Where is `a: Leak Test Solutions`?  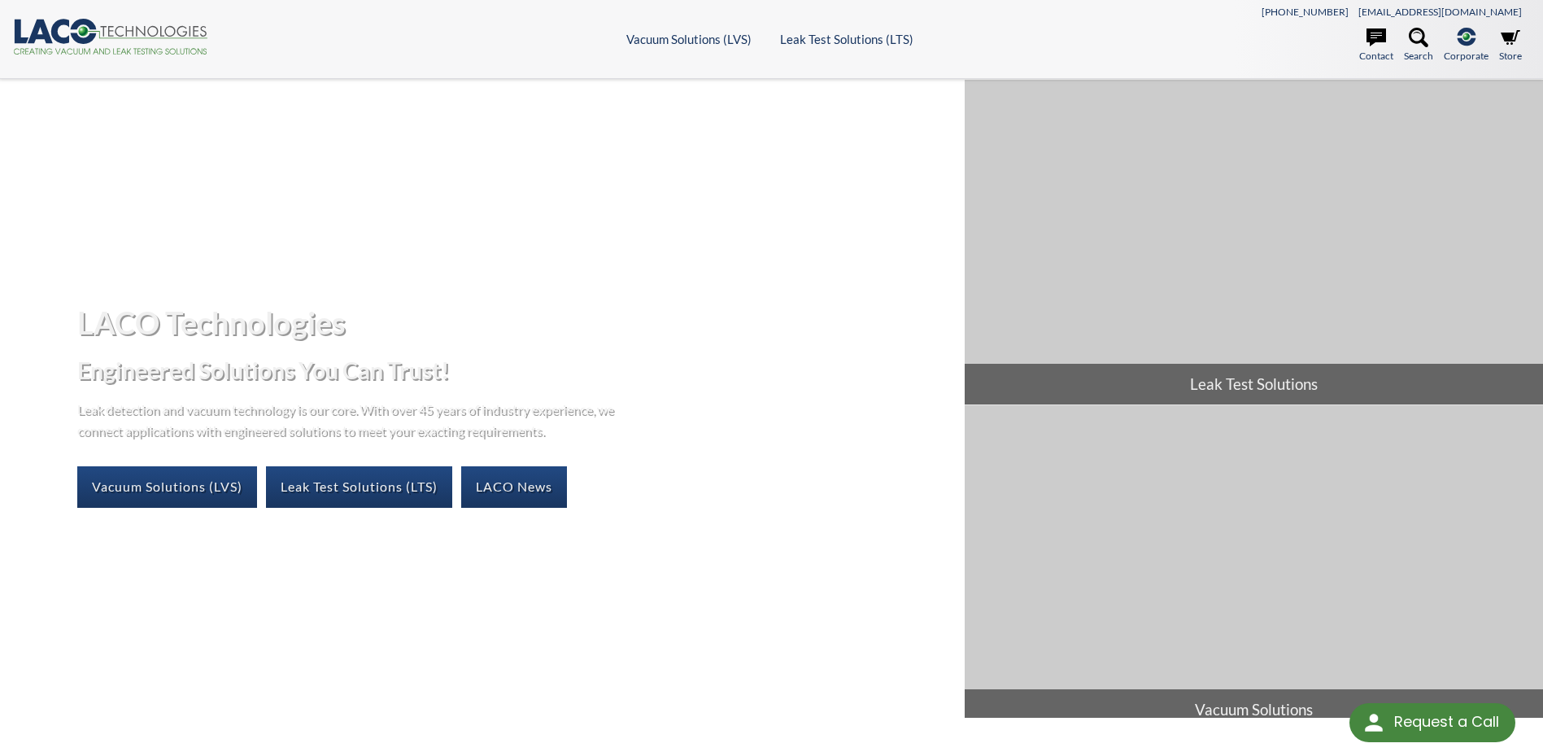 a: Leak Test Solutions is located at coordinates (1254, 242).